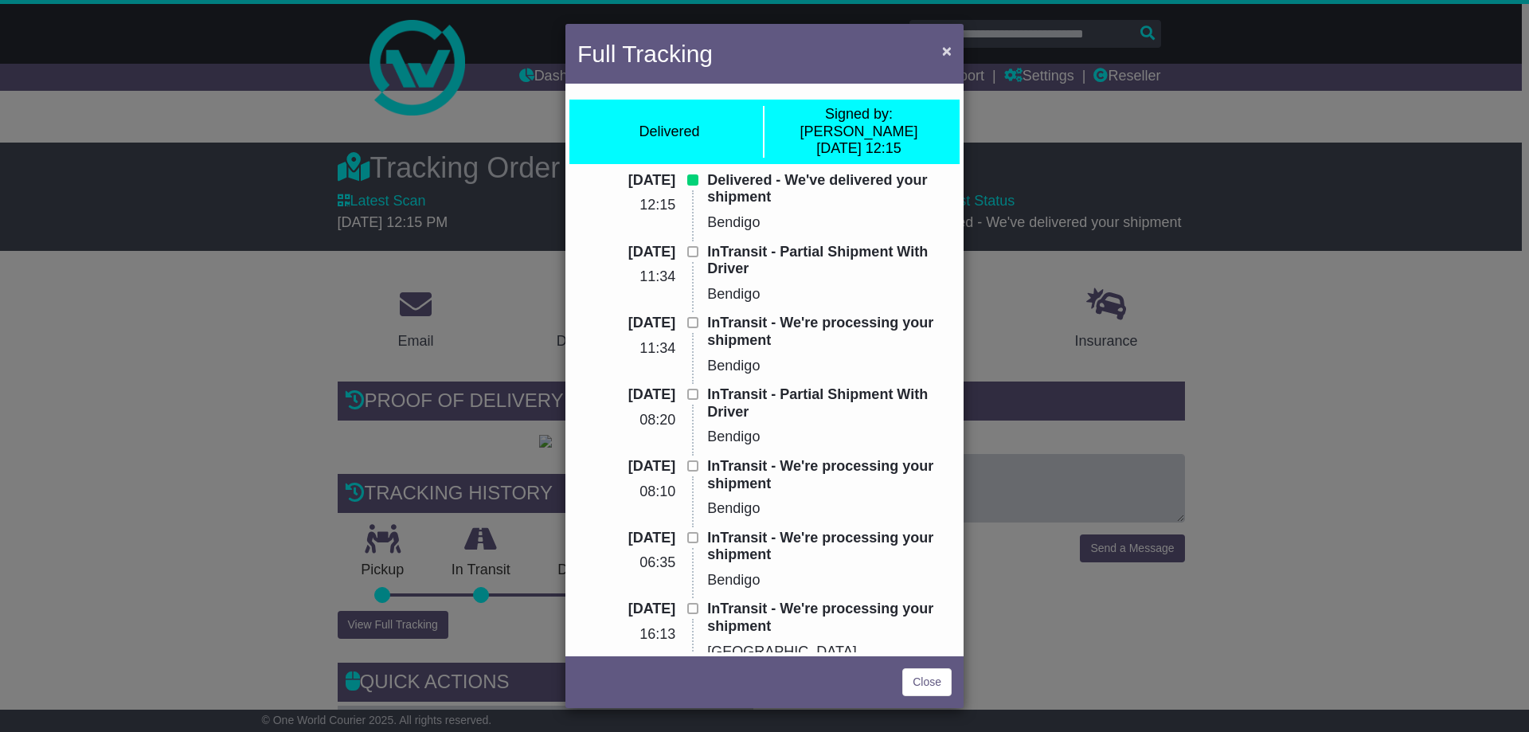 The height and width of the screenshot is (732, 1529). Describe the element at coordinates (829, 189) in the screenshot. I see `p: Delivered - We've delivered your shipment` at that location.